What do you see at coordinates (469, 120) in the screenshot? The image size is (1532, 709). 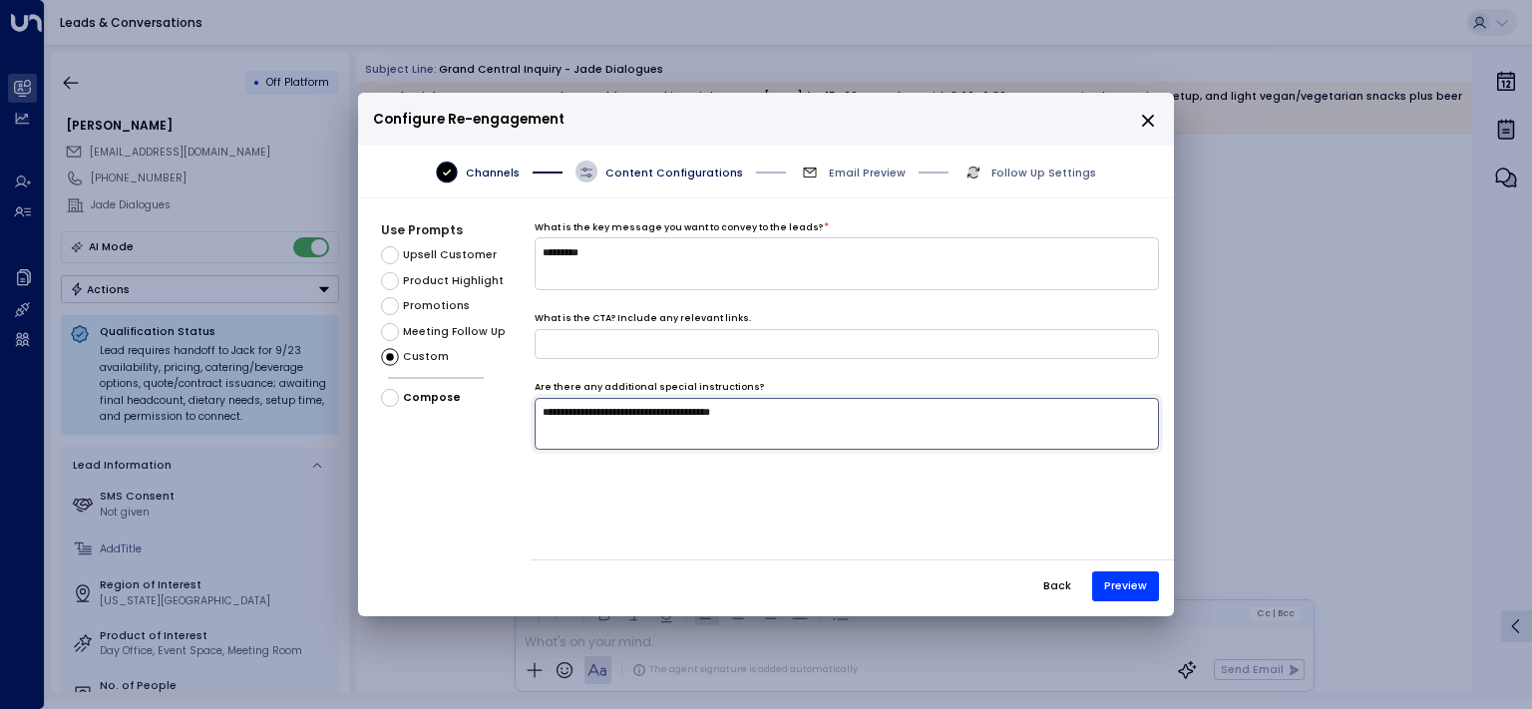 I see `span: Configure Re-engagement` at bounding box center [469, 120].